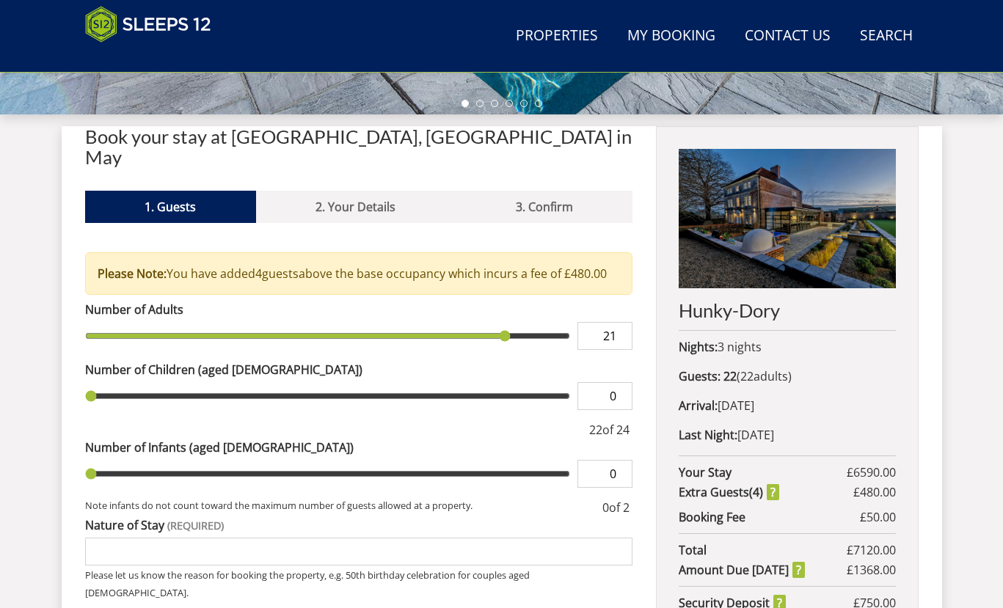 The width and height of the screenshot is (1003, 608). Describe the element at coordinates (605, 507) in the screenshot. I see `span: 0` at that location.